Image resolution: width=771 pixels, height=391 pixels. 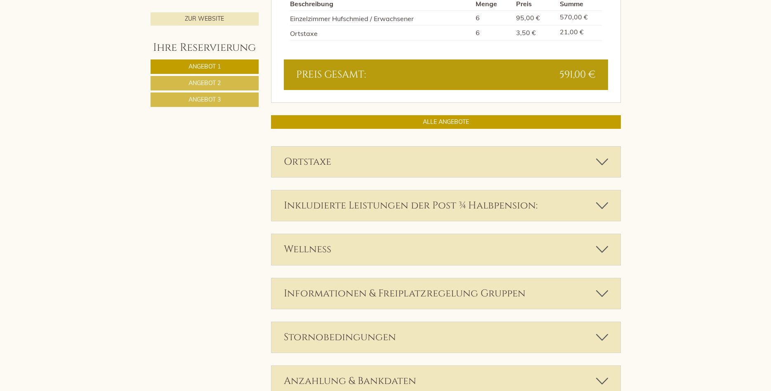 What do you see at coordinates (205, 66) in the screenshot?
I see `span: Angebot 1` at bounding box center [205, 66].